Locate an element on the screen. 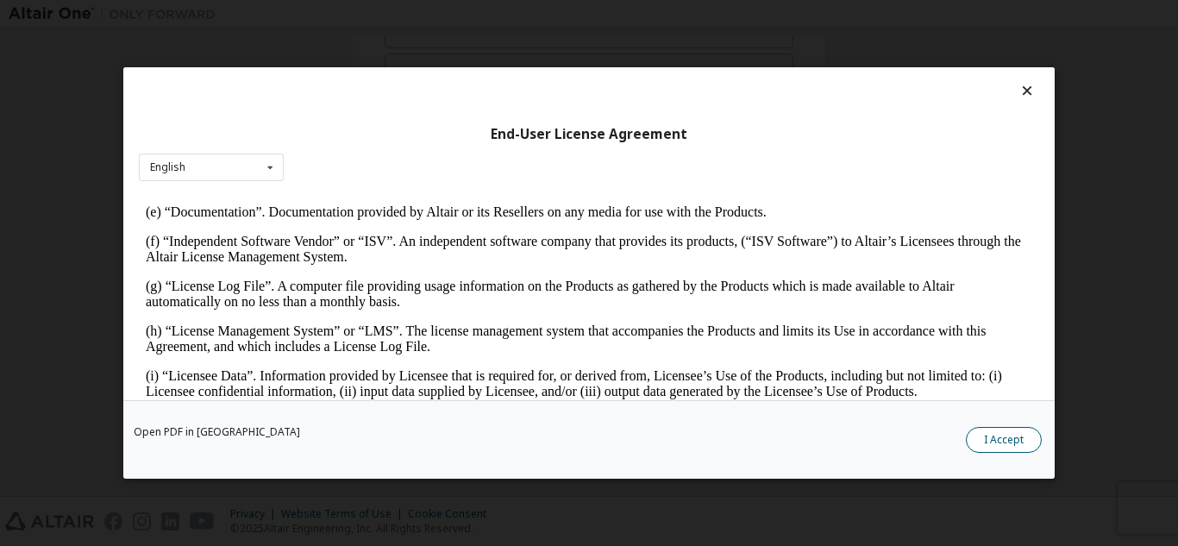  p: (g) “License Log File”. A computer file providing usage information on the Products as gathered b... is located at coordinates (450, 103).